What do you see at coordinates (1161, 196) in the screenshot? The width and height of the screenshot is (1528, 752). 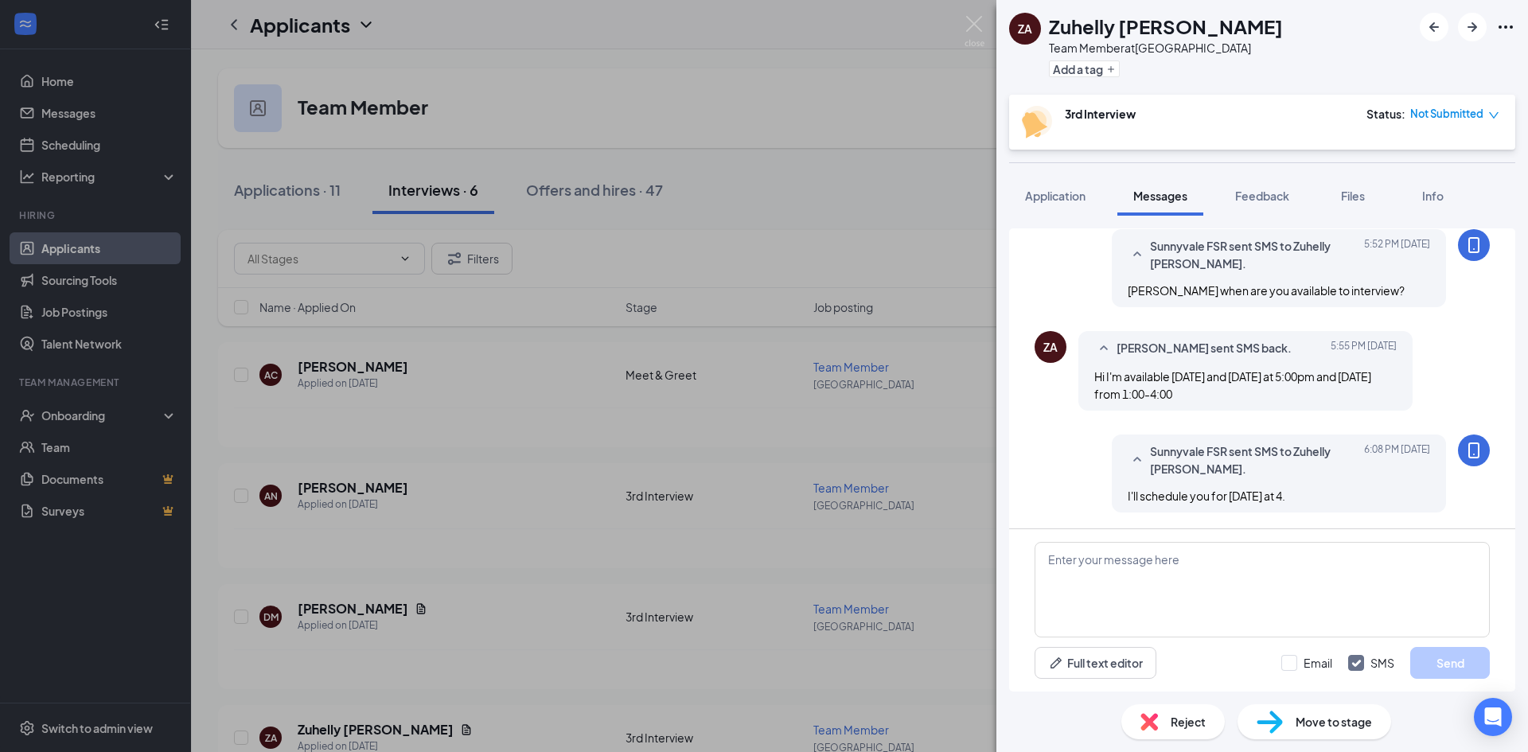 I see `span: Messages` at bounding box center [1161, 196].